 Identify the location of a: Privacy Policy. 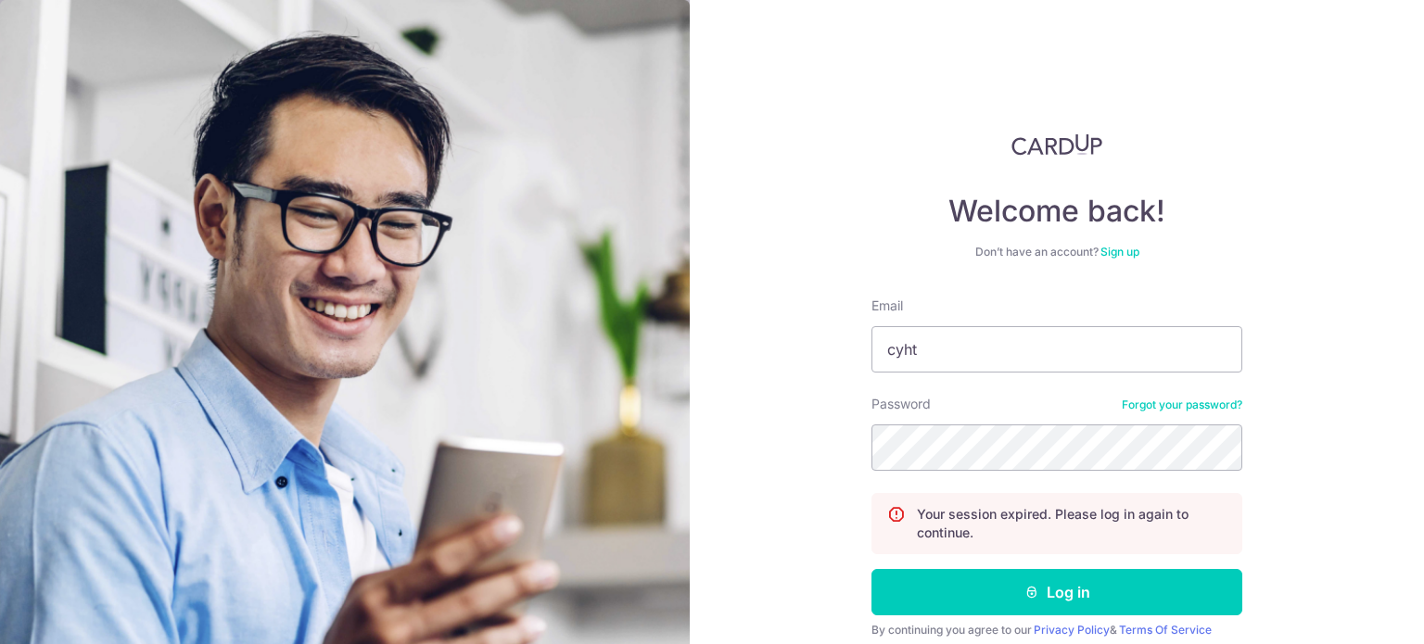
(1072, 630).